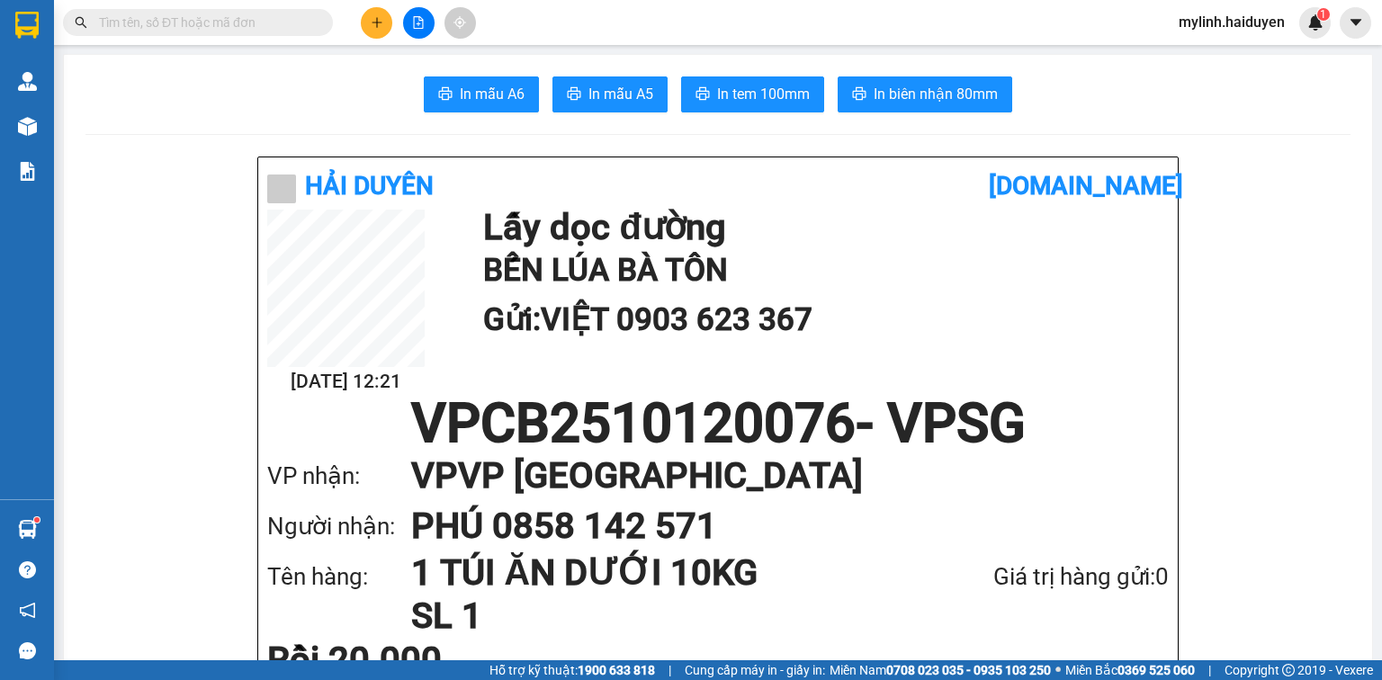 This screenshot has height=680, width=1382. I want to click on span: In mẫu A5, so click(621, 94).